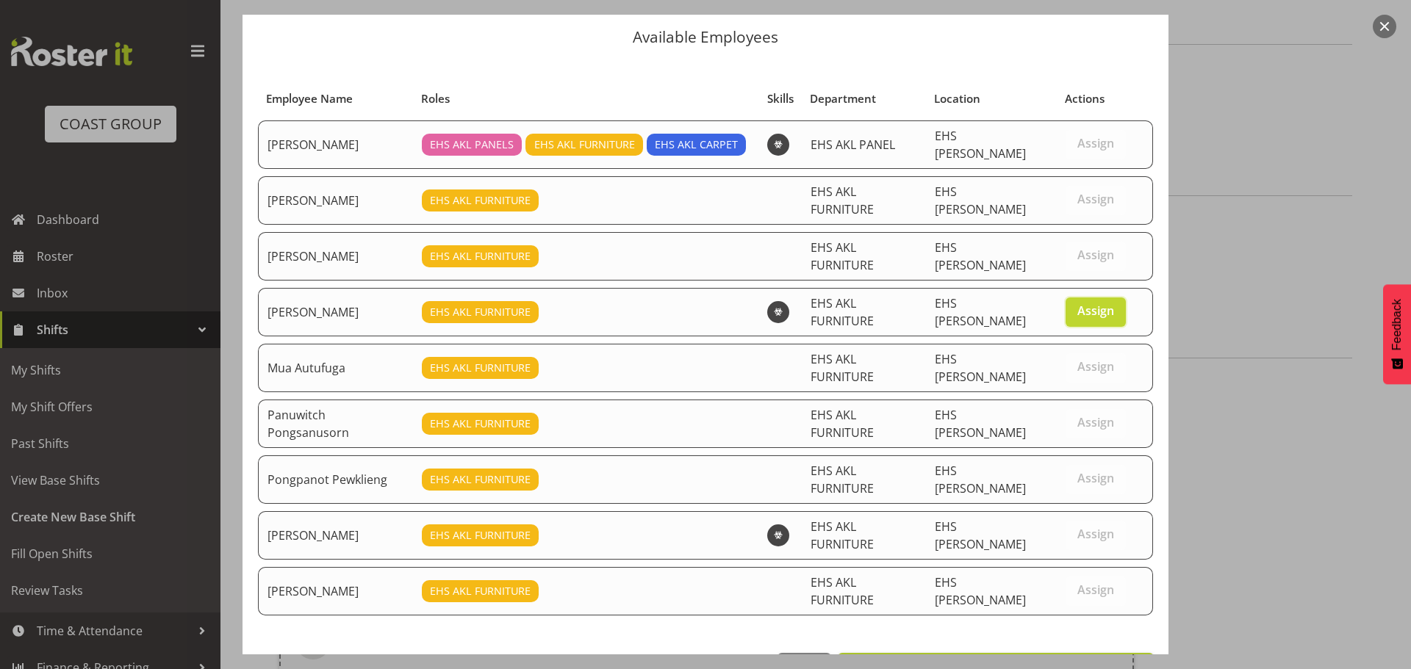  Describe the element at coordinates (1084, 98) in the screenshot. I see `span: Actions` at that location.